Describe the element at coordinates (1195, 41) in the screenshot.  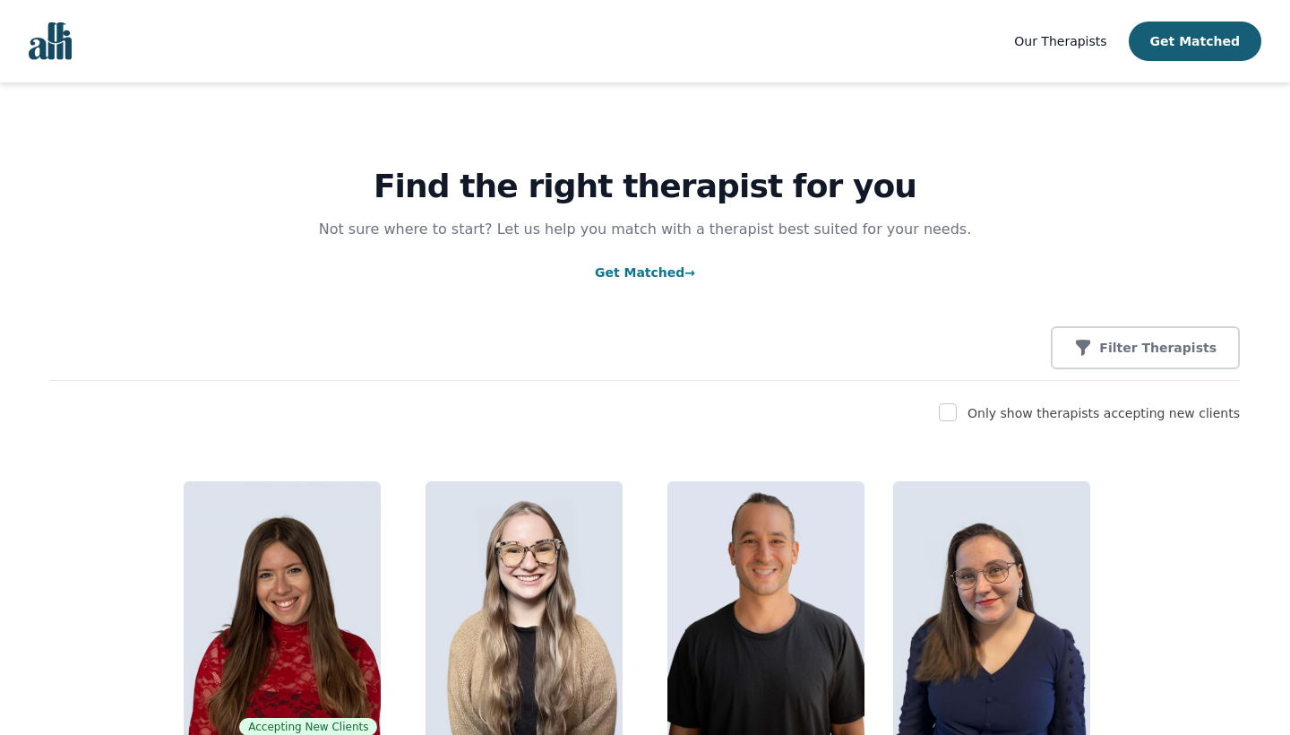
I see `button: Get Matched` at that location.